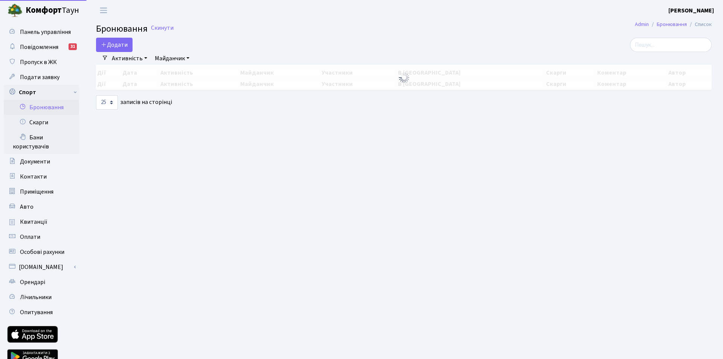 This screenshot has height=359, width=723. What do you see at coordinates (134, 102) in the screenshot?
I see `label: записів на сторінці` at bounding box center [134, 102].